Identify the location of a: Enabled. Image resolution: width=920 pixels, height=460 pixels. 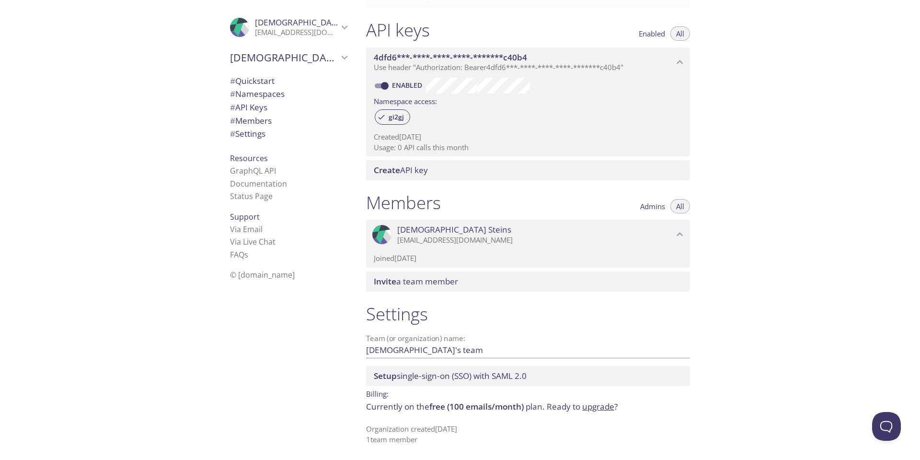
(408, 85).